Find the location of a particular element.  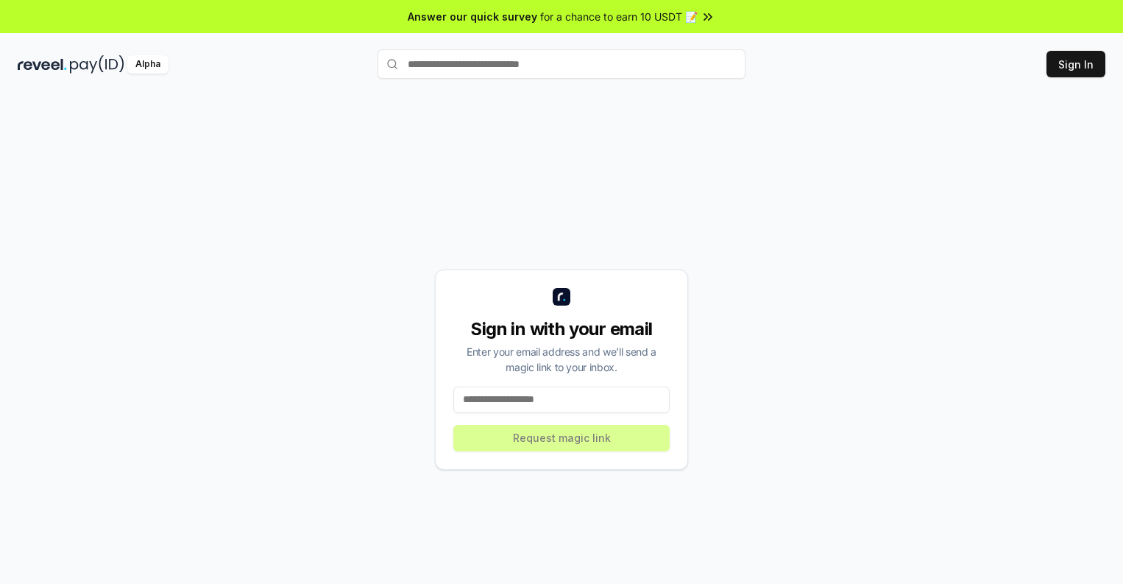

button: Sign In is located at coordinates (1076, 64).